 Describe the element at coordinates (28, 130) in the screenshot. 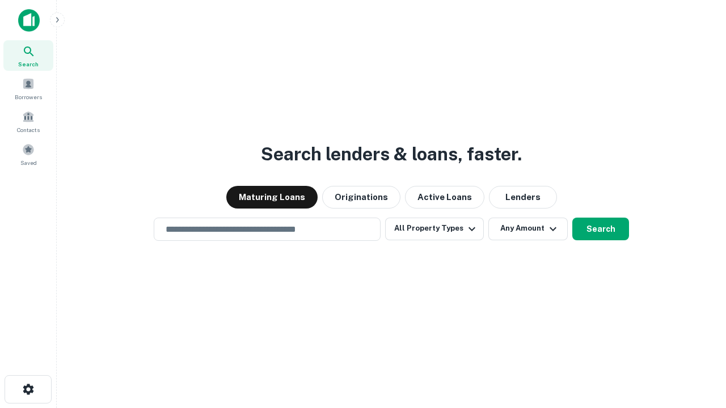

I see `span: Contacts` at that location.